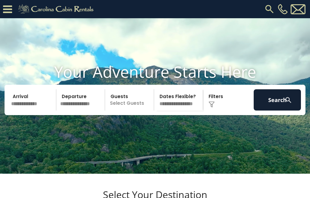 The image size is (310, 198). I want to click on button: Search, so click(278, 100).